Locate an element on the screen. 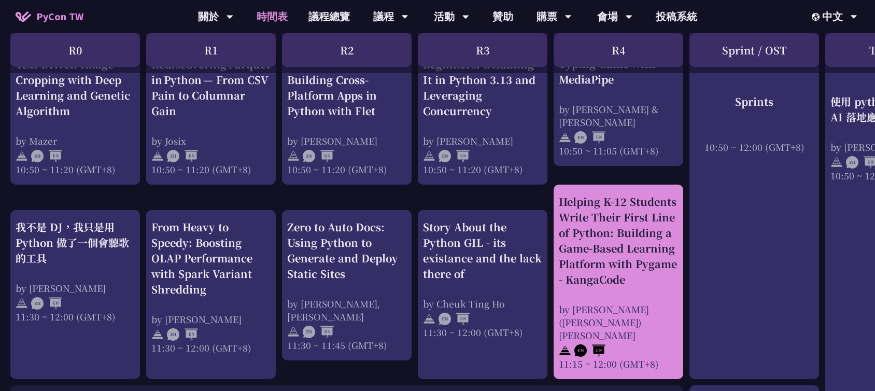  div: 11:15 ~ 12:00 (GMT+8) is located at coordinates (618, 363).